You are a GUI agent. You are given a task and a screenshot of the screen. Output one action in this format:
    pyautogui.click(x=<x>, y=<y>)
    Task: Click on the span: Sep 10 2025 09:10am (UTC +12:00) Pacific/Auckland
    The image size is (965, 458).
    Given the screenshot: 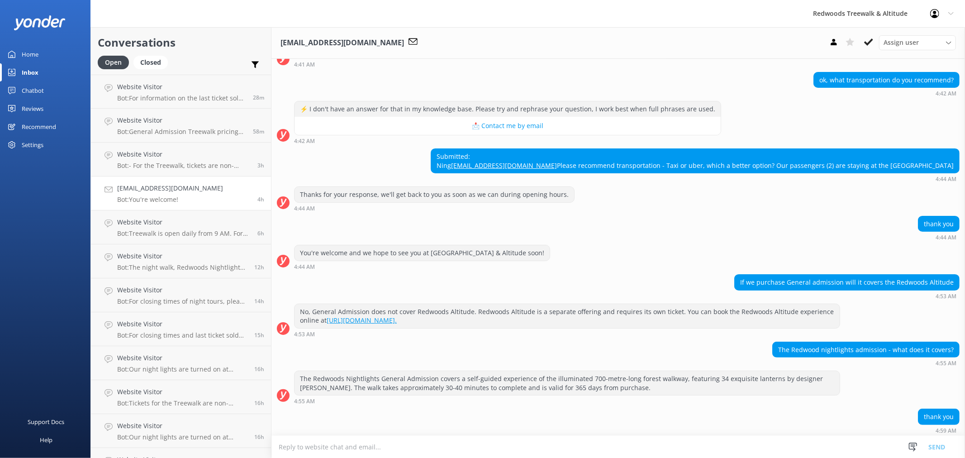 What is the action you would take?
    pyautogui.click(x=258, y=97)
    